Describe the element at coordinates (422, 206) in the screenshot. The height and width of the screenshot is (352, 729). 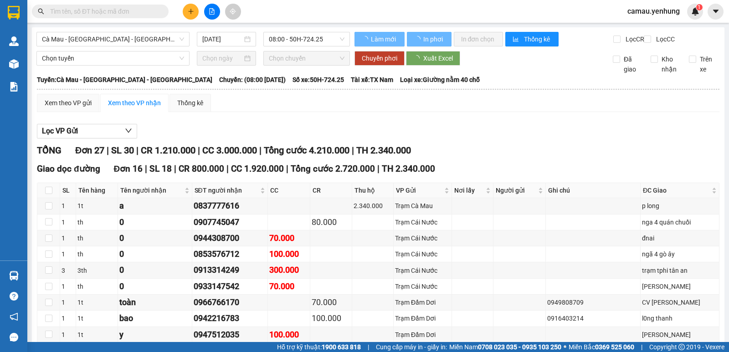
I see `div: Trạm Cà Mau` at that location.